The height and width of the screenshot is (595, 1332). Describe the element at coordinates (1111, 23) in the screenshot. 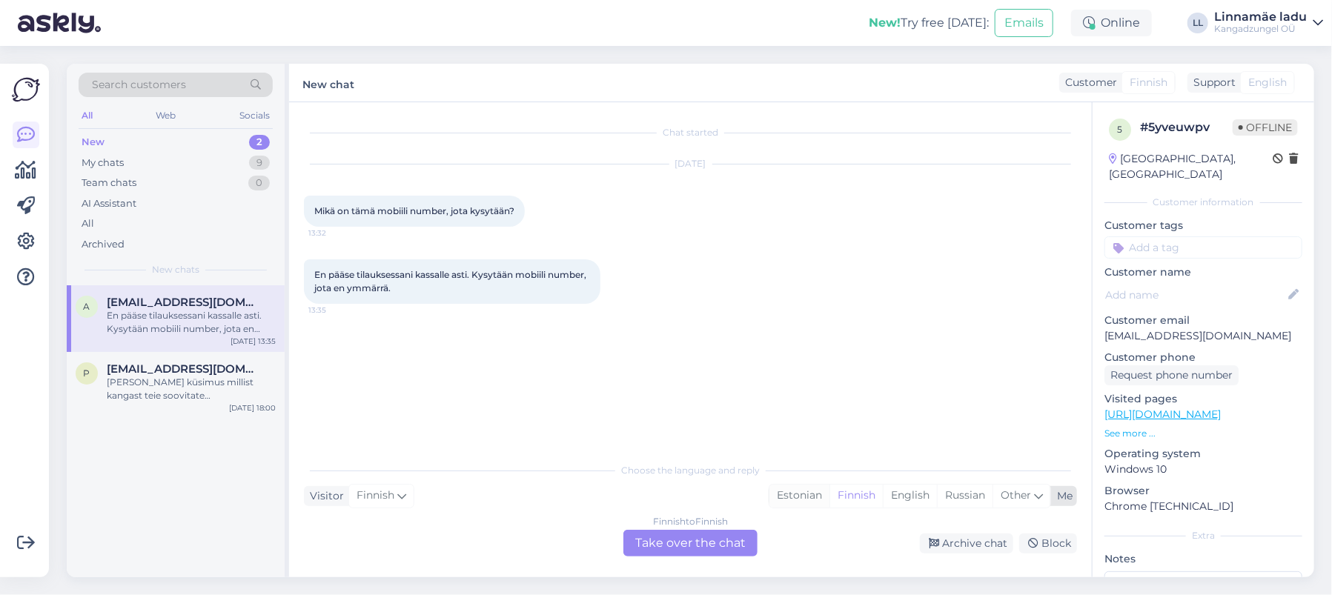

I see `div: Online` at that location.